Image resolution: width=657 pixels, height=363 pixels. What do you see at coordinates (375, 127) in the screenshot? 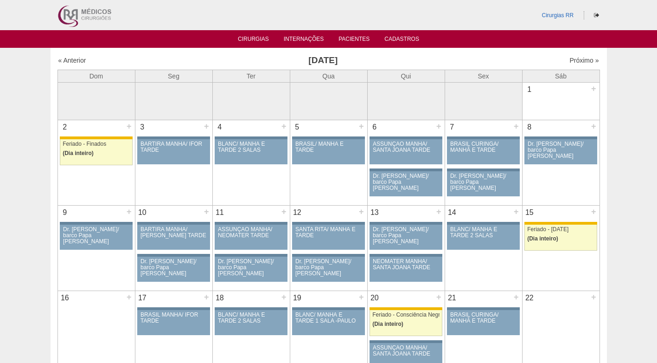
I see `div: 6` at bounding box center [375, 127].